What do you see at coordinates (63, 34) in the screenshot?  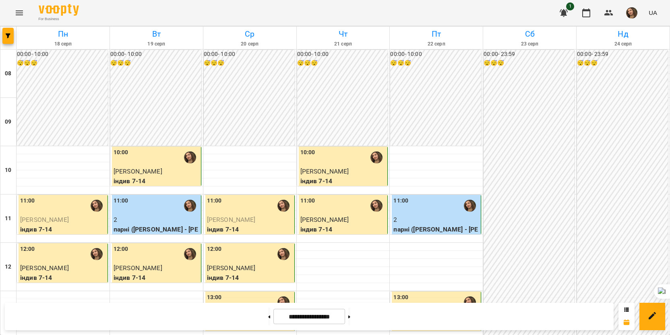 I see `h6: Пн` at bounding box center [63, 34].